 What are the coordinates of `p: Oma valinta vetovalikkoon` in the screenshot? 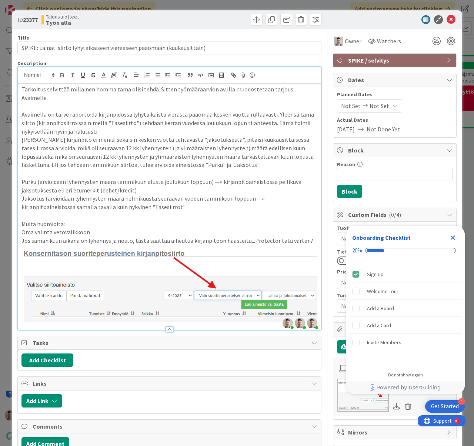 It's located at (169, 232).